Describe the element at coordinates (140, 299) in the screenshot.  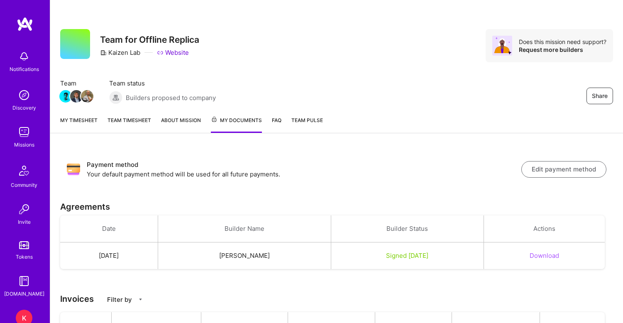
I see `i: icon CaretDown` at that location.